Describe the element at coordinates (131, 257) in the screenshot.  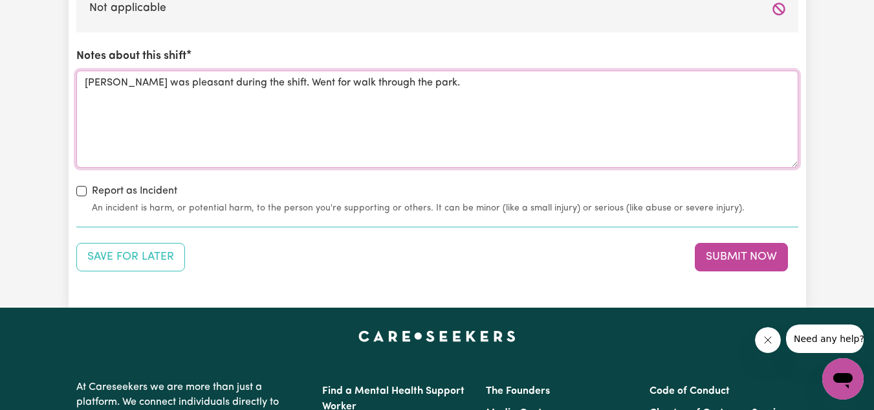
I see `button: Save your job report` at that location.